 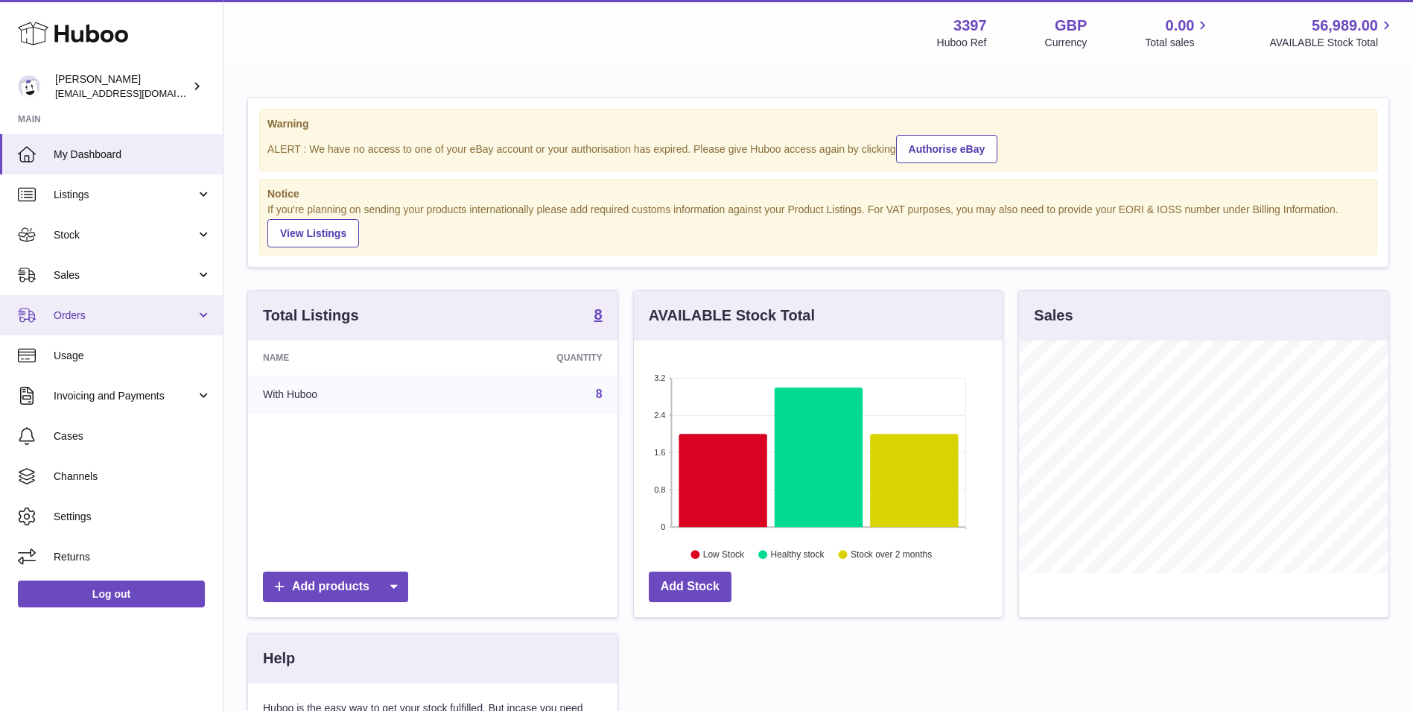 I want to click on text: 0, so click(x=663, y=527).